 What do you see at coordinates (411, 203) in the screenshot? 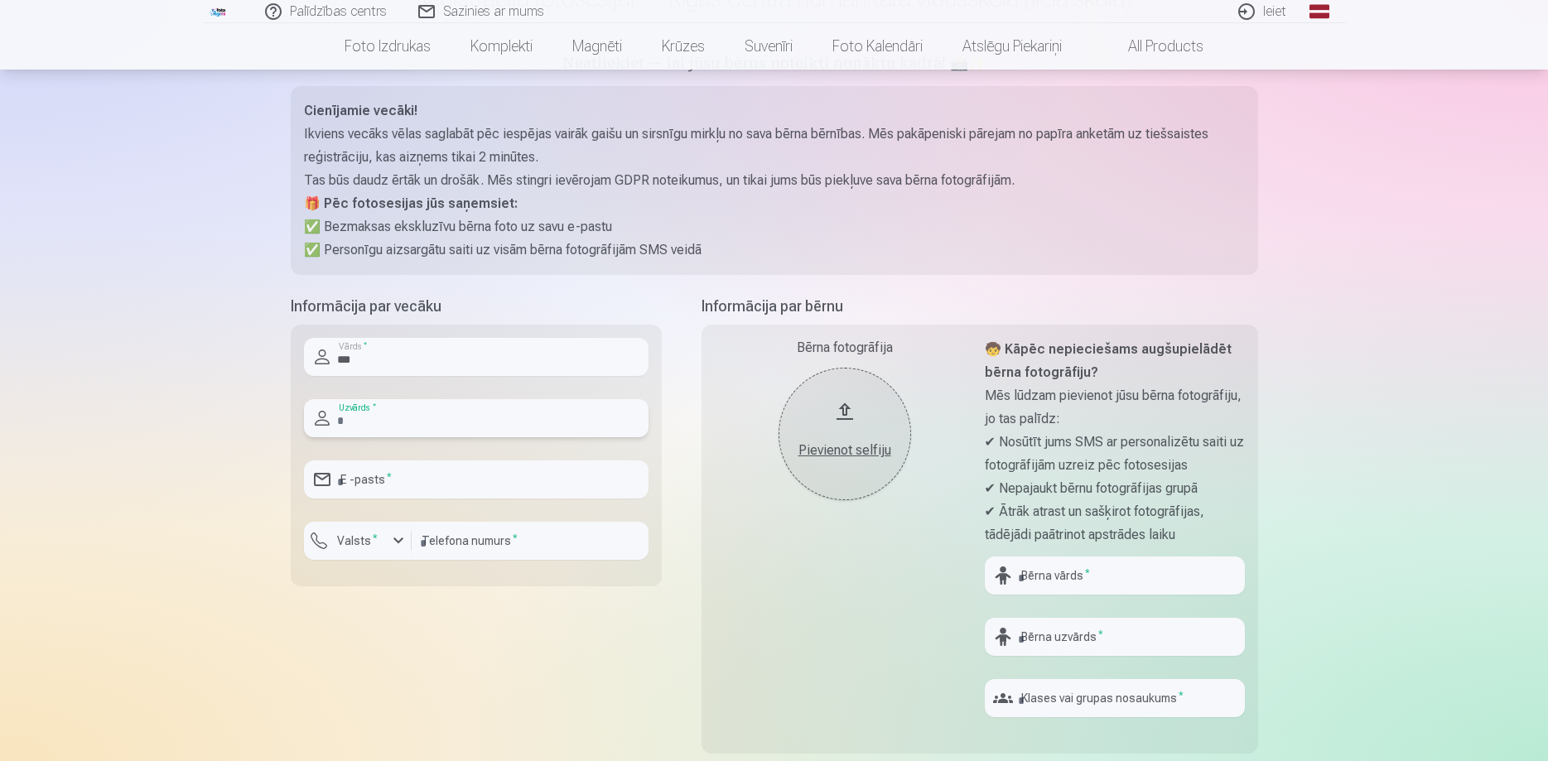
I see `strong: 🎁 Pēc fotosesijas jūs saņemsiet:` at bounding box center [411, 203].